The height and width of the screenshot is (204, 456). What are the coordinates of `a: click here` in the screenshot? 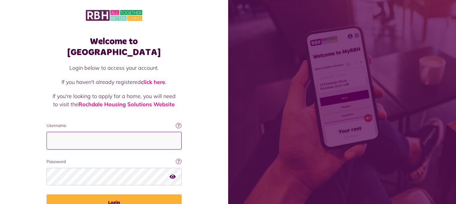 It's located at (153, 82).